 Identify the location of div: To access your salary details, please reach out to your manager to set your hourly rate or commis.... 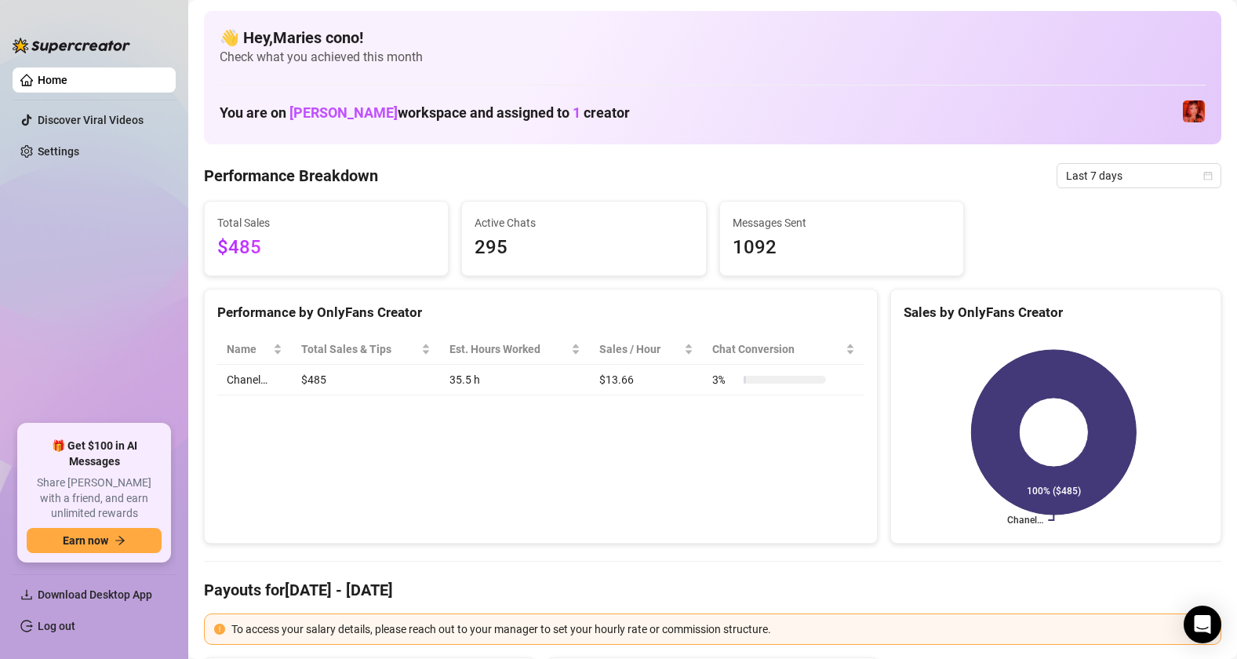
(721, 629).